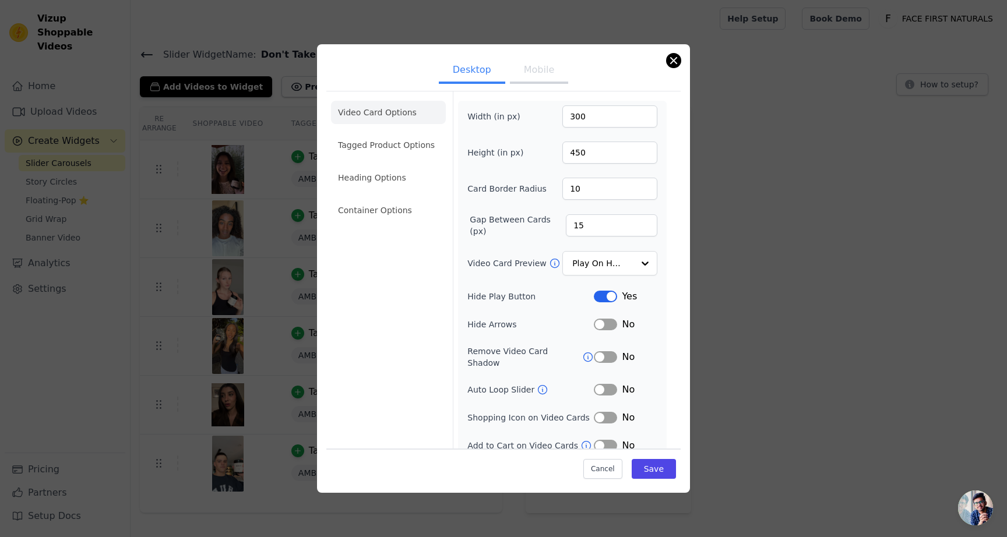  I want to click on span: Yes, so click(629, 296).